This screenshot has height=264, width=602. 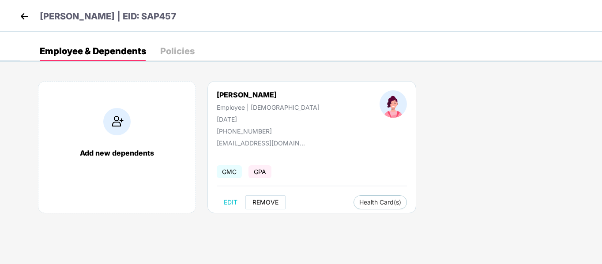 What do you see at coordinates (393, 104) in the screenshot?
I see `img: profileImage` at bounding box center [393, 104].